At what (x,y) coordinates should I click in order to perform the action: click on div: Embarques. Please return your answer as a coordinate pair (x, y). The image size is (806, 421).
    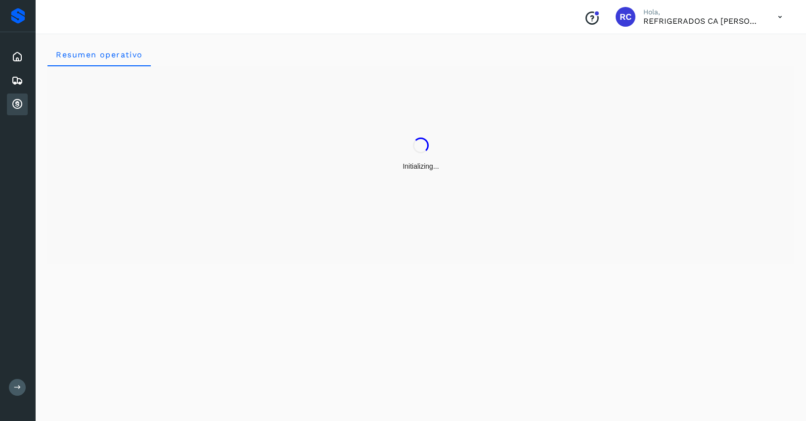
    Looking at the image, I should click on (17, 81).